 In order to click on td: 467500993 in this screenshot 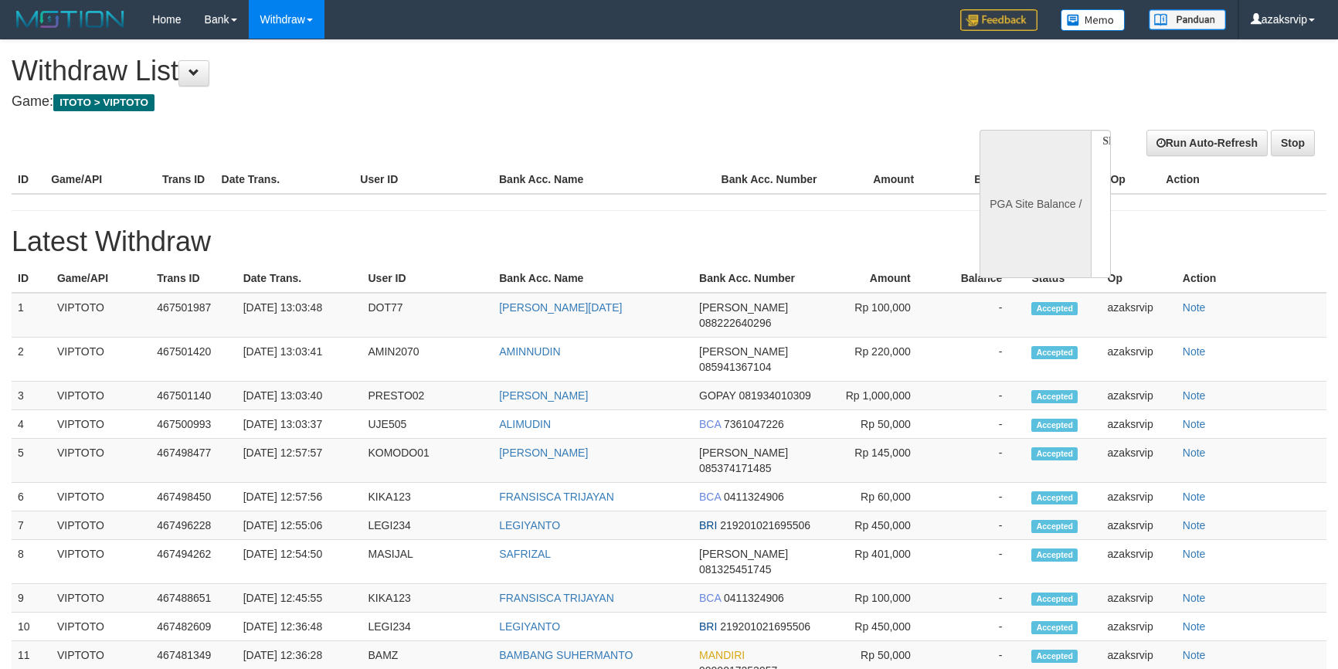, I will do `click(193, 424)`.